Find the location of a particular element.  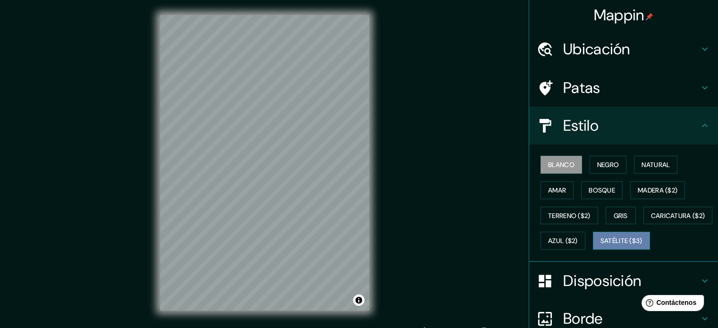

font: Bosque is located at coordinates (602, 190).